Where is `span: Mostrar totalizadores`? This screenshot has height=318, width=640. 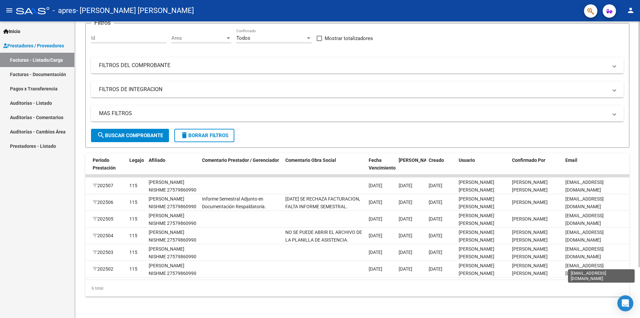
span: Mostrar totalizadores is located at coordinates (349, 38).